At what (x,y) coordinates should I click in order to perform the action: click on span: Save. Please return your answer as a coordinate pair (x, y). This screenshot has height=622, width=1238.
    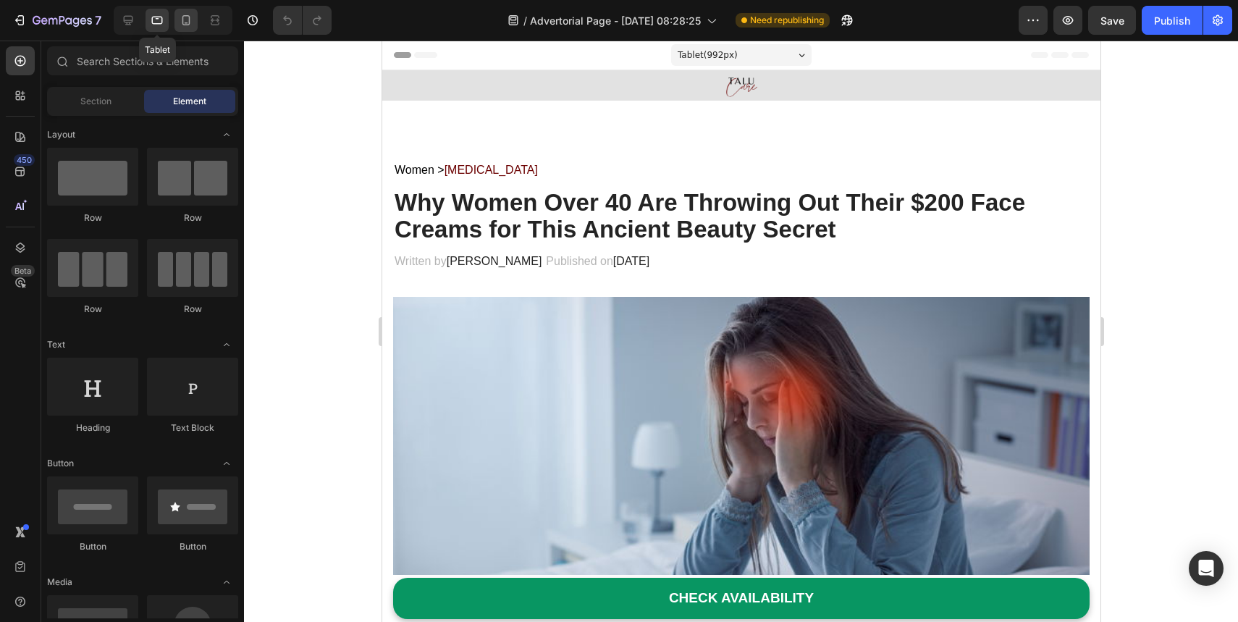
    Looking at the image, I should click on (1112, 20).